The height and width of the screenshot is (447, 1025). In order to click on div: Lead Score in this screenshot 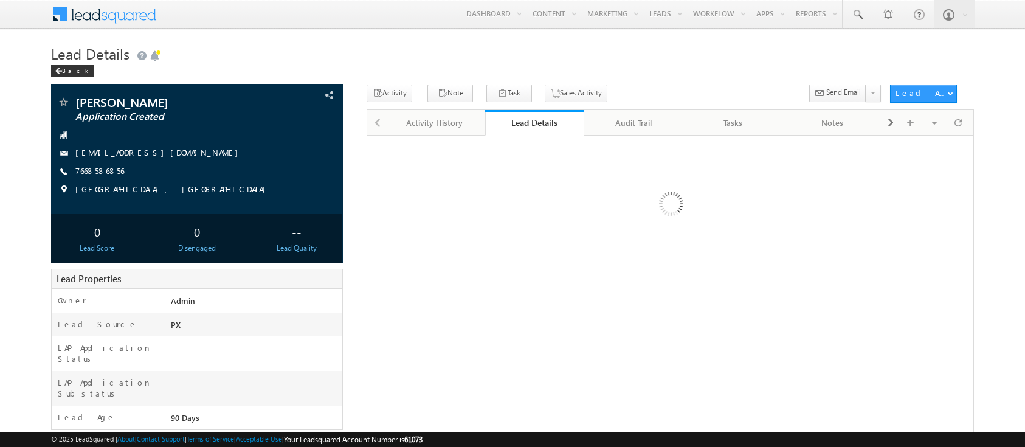, I will do `click(97, 248)`.